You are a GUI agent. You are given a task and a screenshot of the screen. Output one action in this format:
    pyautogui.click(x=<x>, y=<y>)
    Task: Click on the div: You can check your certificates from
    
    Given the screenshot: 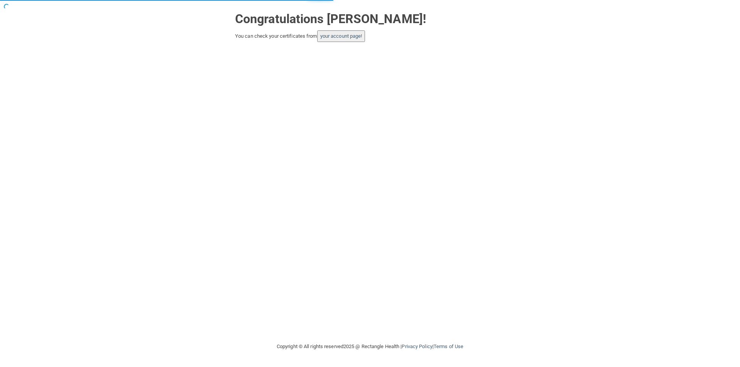 What is the action you would take?
    pyautogui.click(x=370, y=36)
    